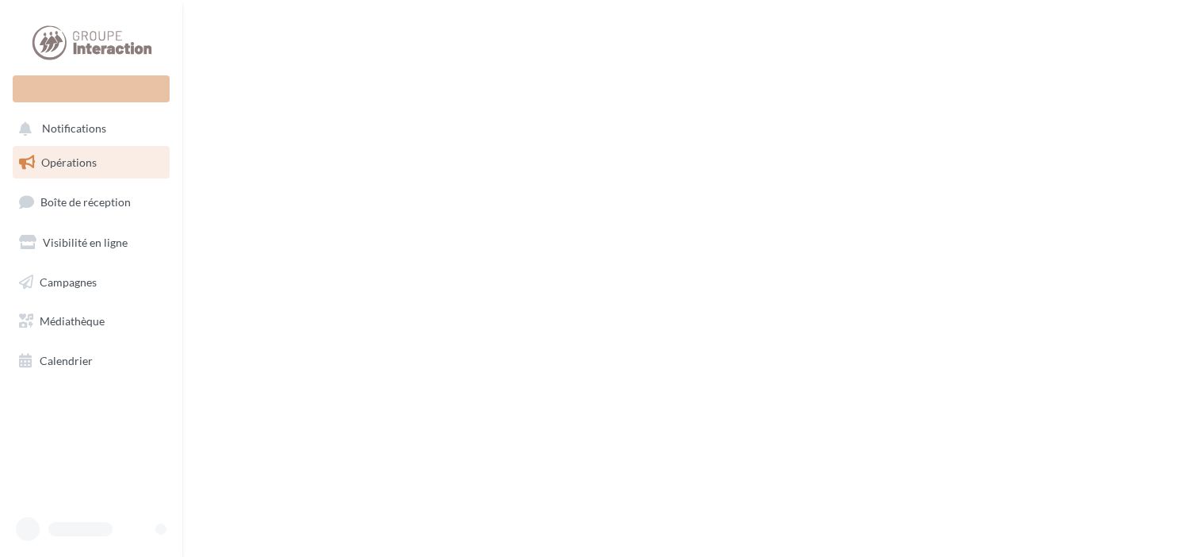 The height and width of the screenshot is (557, 1200). I want to click on span: Médiathèque, so click(72, 320).